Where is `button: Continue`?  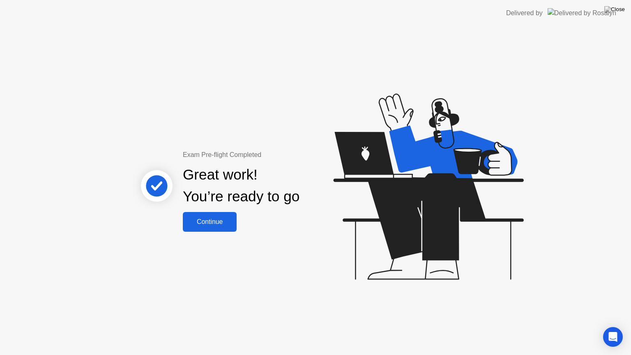 button: Continue is located at coordinates (209, 222).